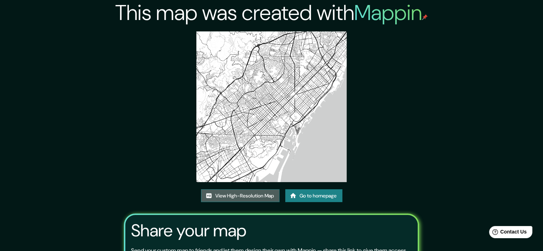  I want to click on img: mappin-pin, so click(425, 17).